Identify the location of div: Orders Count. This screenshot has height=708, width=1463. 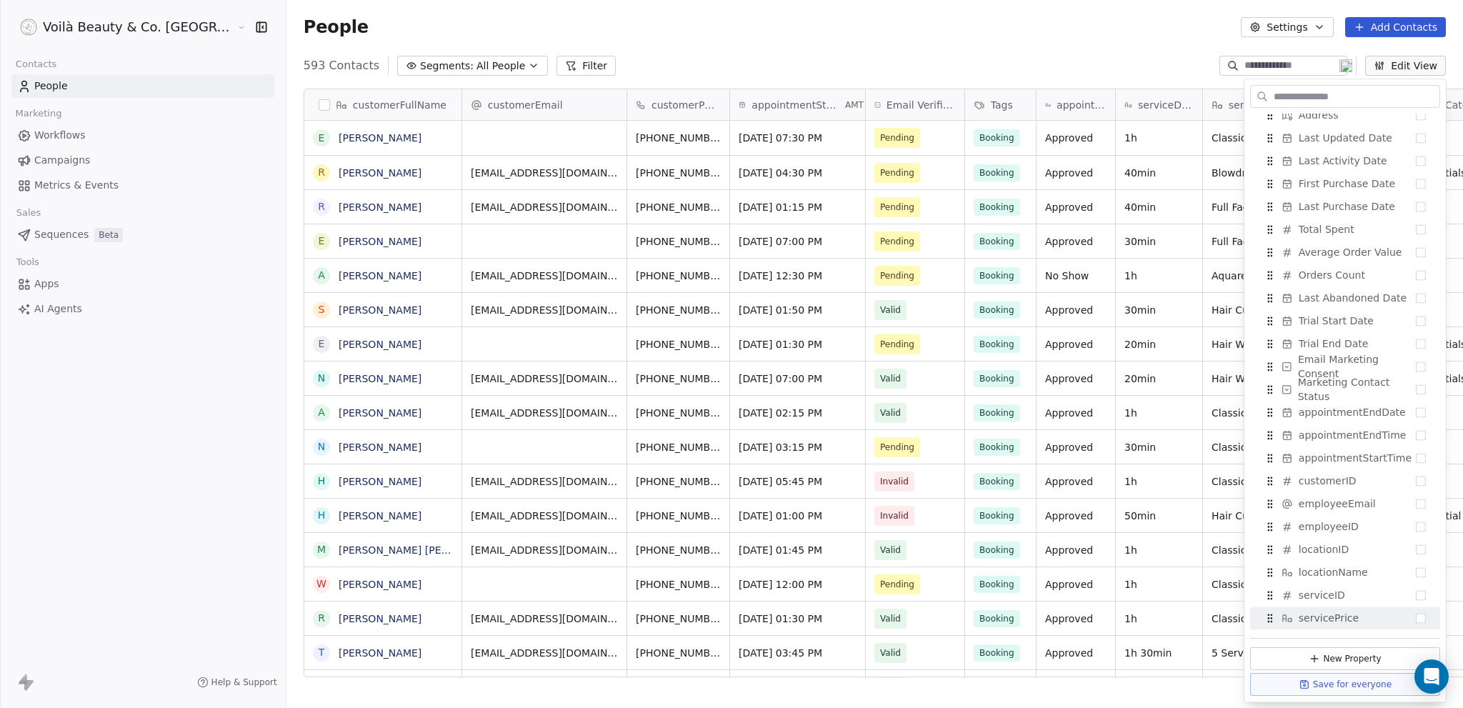
(1345, 275).